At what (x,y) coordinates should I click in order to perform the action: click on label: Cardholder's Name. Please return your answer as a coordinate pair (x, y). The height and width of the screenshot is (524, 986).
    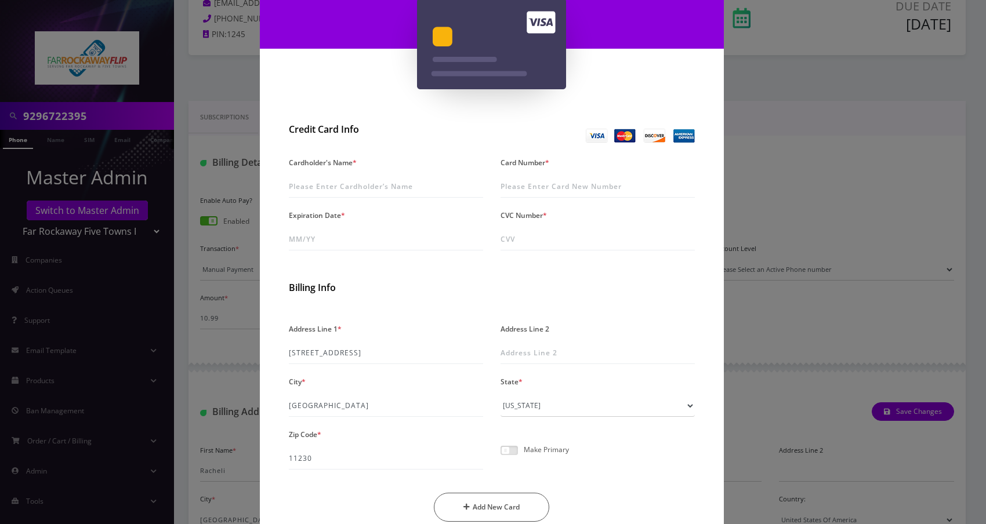
    Looking at the image, I should click on (323, 162).